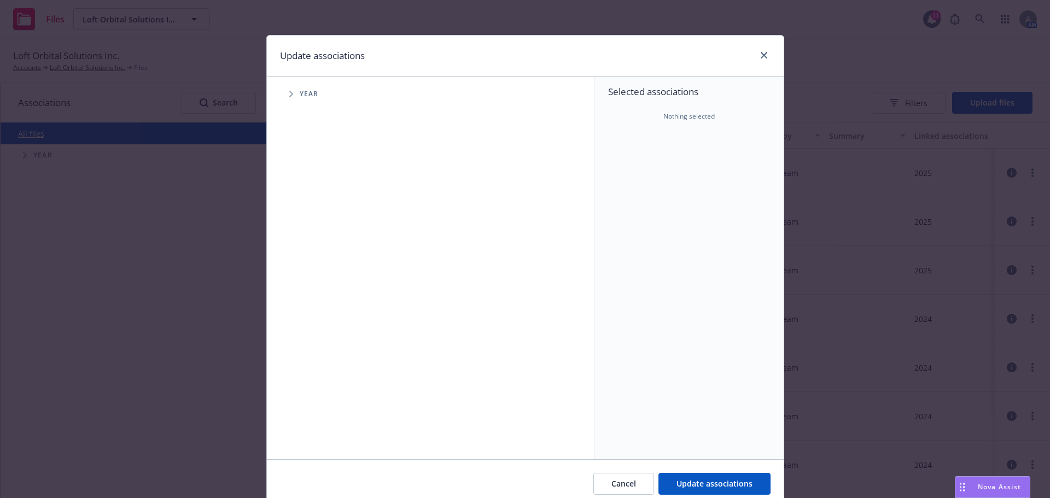 Image resolution: width=1050 pixels, height=498 pixels. What do you see at coordinates (624, 484) in the screenshot?
I see `span: Cancel` at bounding box center [624, 484].